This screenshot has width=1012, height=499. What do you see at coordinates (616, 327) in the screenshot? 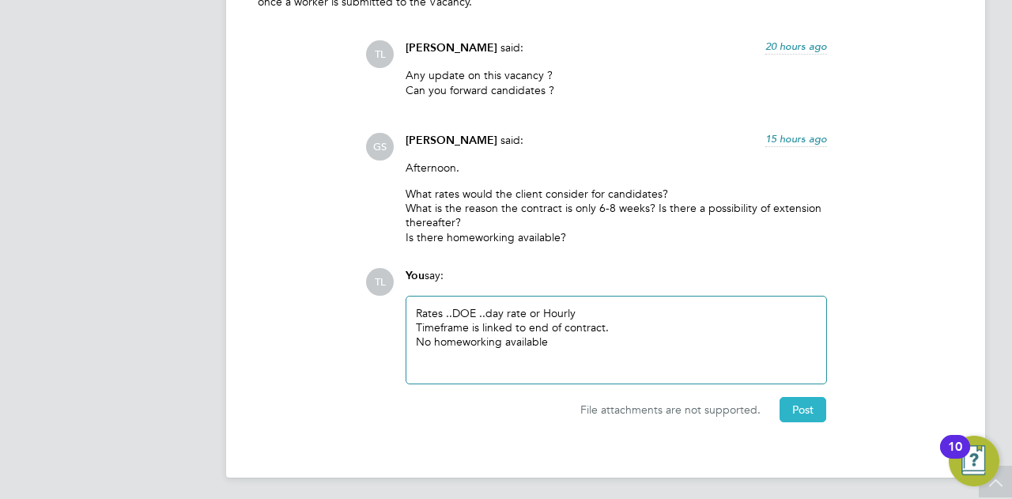
I see `div: Timeframe is linked to end of contract.` at bounding box center [616, 327].